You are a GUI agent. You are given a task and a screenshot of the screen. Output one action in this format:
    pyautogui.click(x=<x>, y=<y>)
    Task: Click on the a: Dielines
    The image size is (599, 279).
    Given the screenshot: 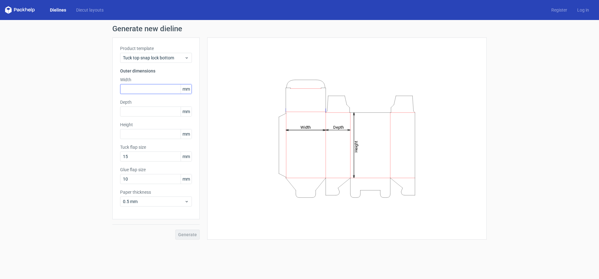 What is the action you would take?
    pyautogui.click(x=58, y=10)
    